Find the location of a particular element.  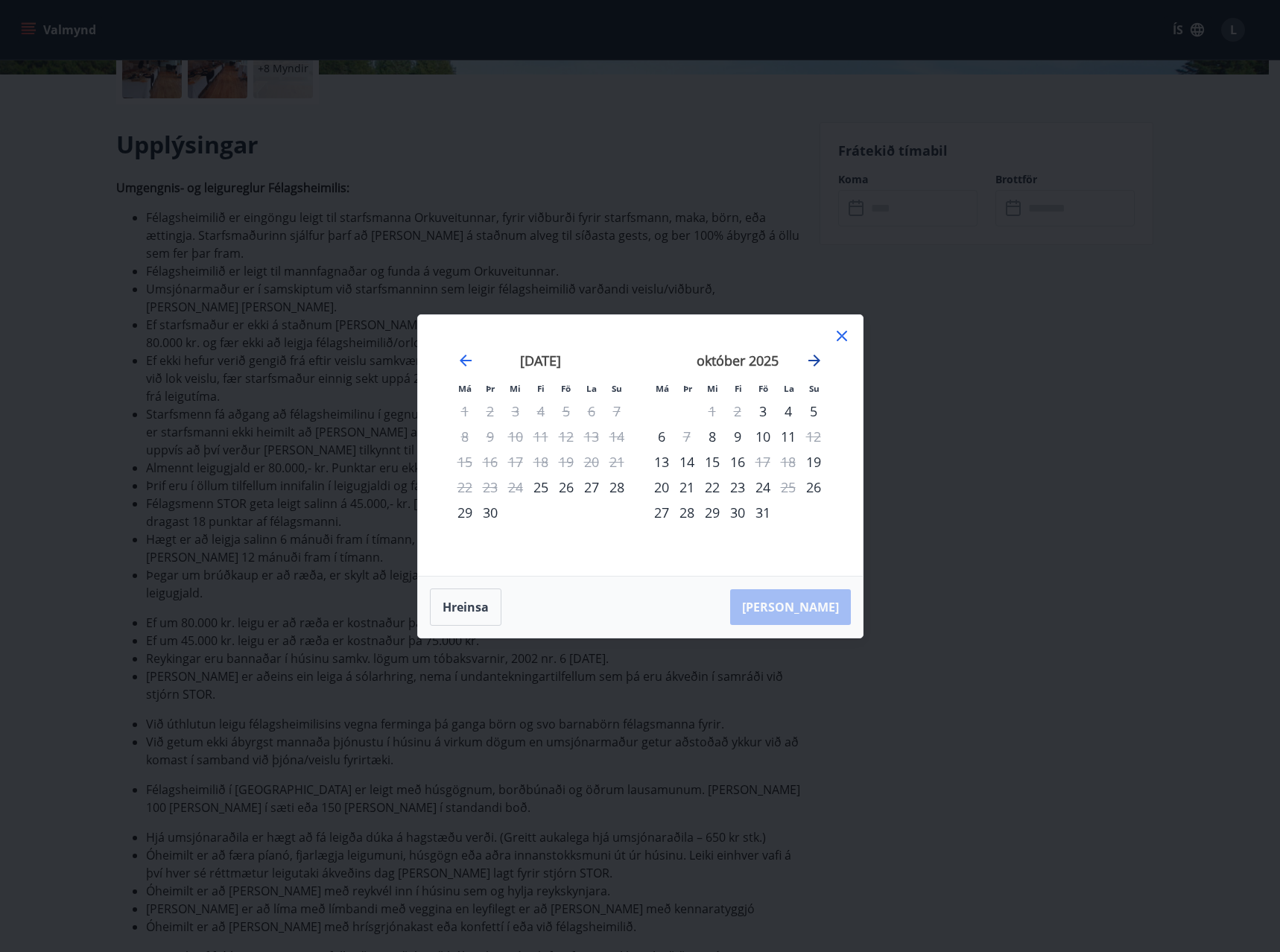

div: 6 is located at coordinates (661, 436).